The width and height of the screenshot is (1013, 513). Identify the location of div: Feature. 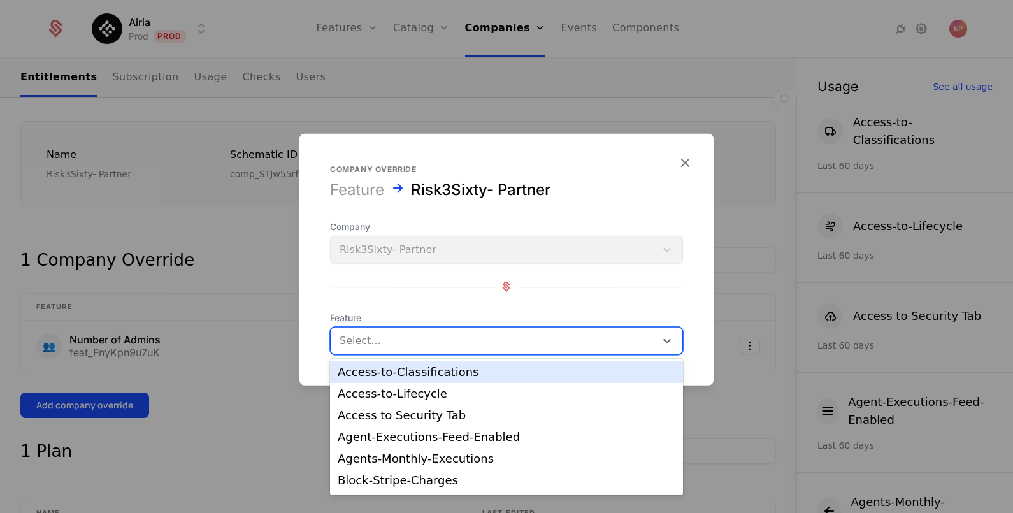
(357, 189).